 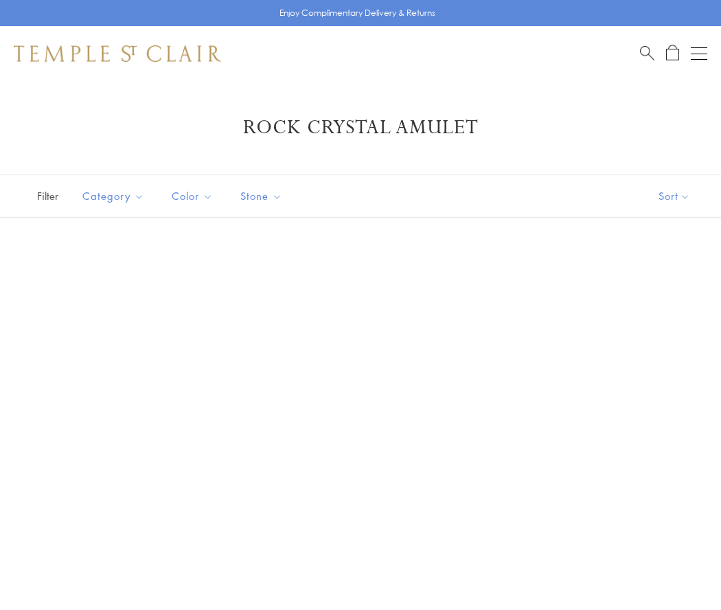 I want to click on button: Stone, so click(x=261, y=196).